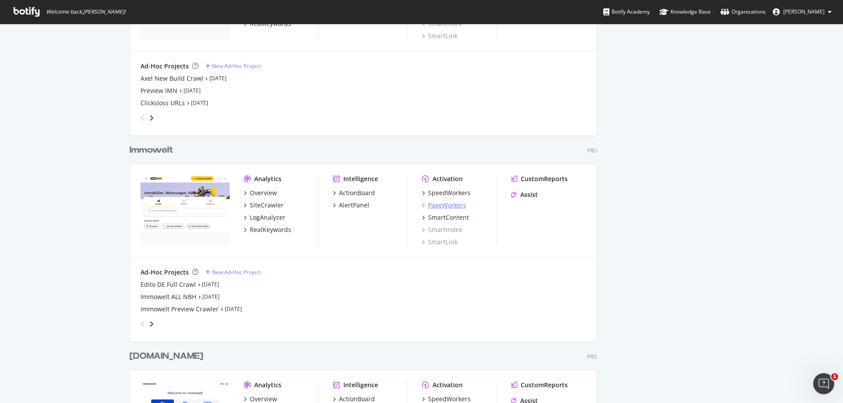 The image size is (843, 403). Describe the element at coordinates (626, 12) in the screenshot. I see `div: Botify Academy` at that location.